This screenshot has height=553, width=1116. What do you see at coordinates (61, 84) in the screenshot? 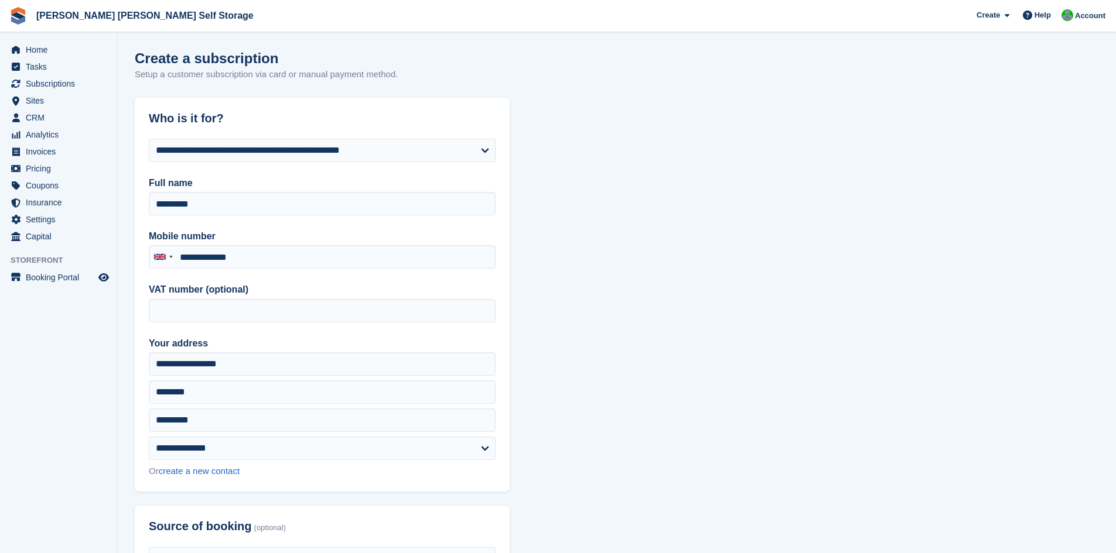
I see `span: Subscriptions` at bounding box center [61, 84].